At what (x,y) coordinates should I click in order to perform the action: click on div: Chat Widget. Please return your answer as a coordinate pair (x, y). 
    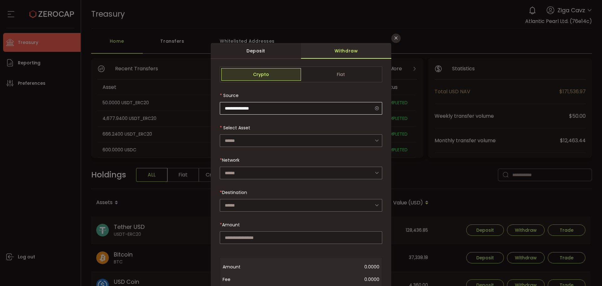
    Looking at the image, I should click on (587, 271).